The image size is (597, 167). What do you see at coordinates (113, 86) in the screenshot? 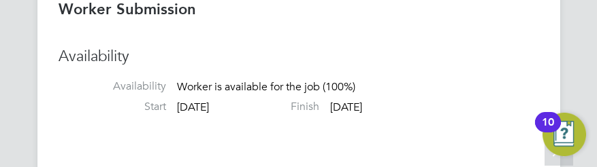
I see `label: Availability` at bounding box center [113, 86].